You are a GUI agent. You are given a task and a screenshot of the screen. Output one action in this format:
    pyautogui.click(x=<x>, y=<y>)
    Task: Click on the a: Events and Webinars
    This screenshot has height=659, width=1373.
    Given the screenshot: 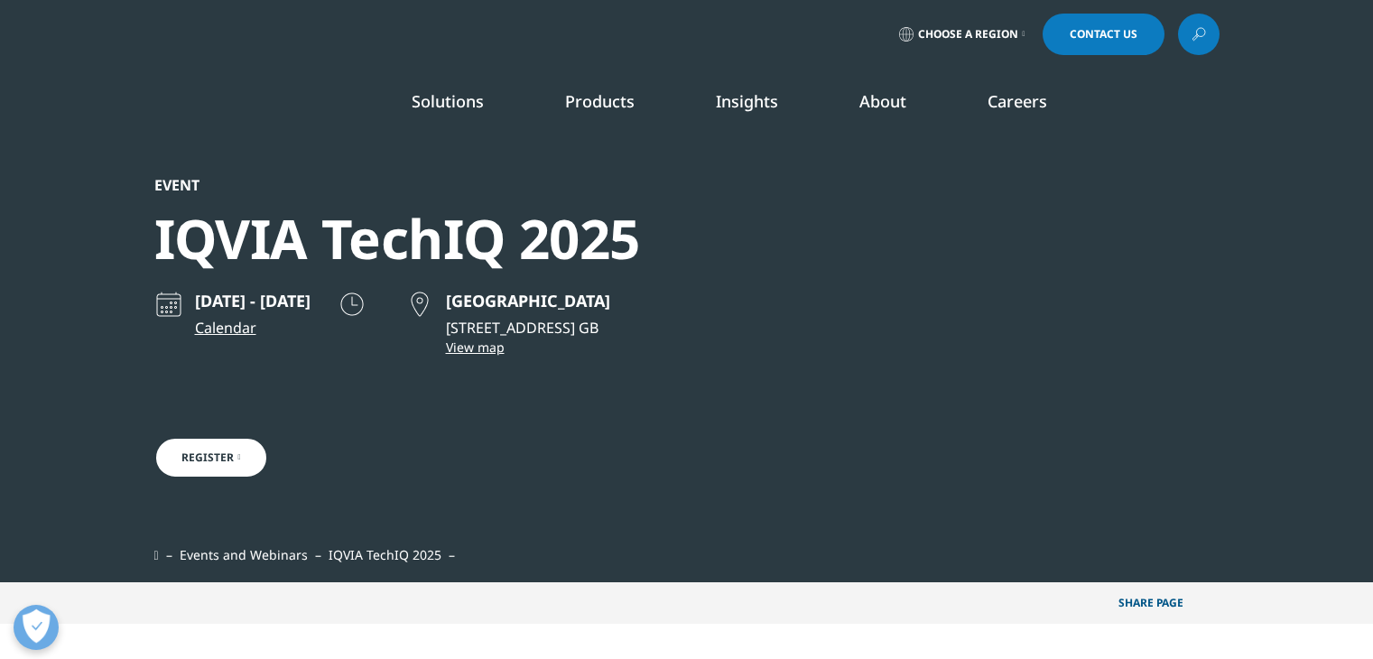 What is the action you would take?
    pyautogui.click(x=244, y=554)
    